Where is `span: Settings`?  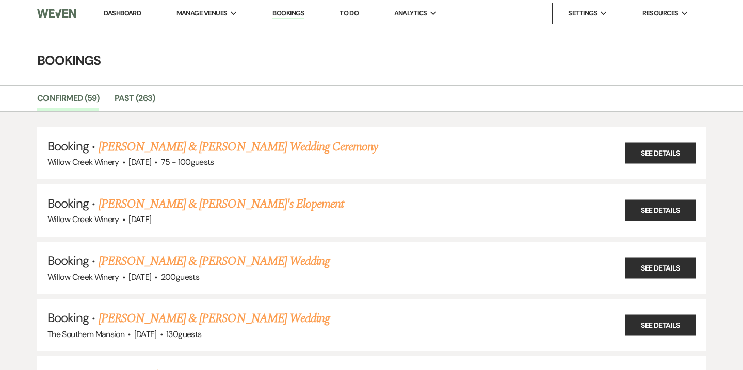 span: Settings is located at coordinates (582, 13).